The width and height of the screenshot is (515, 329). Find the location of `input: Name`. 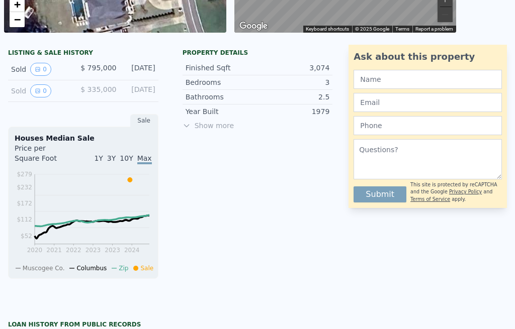

input: Name is located at coordinates (427, 79).